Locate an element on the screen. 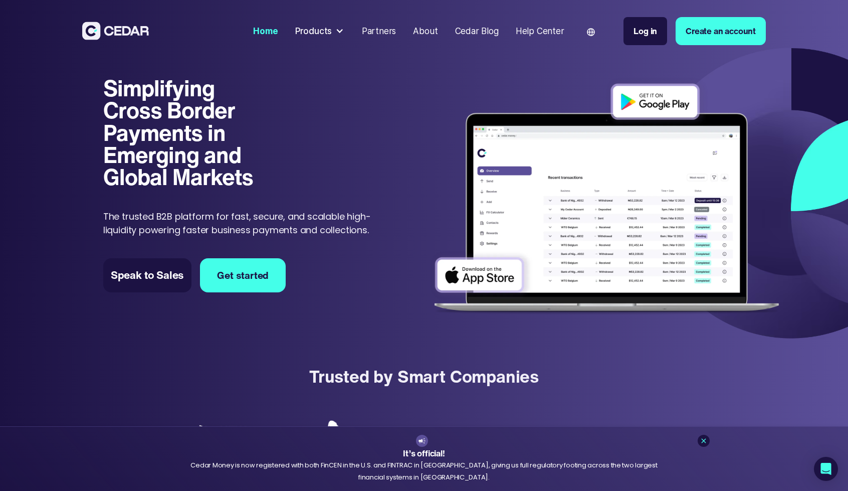  a: Home is located at coordinates (266, 31).